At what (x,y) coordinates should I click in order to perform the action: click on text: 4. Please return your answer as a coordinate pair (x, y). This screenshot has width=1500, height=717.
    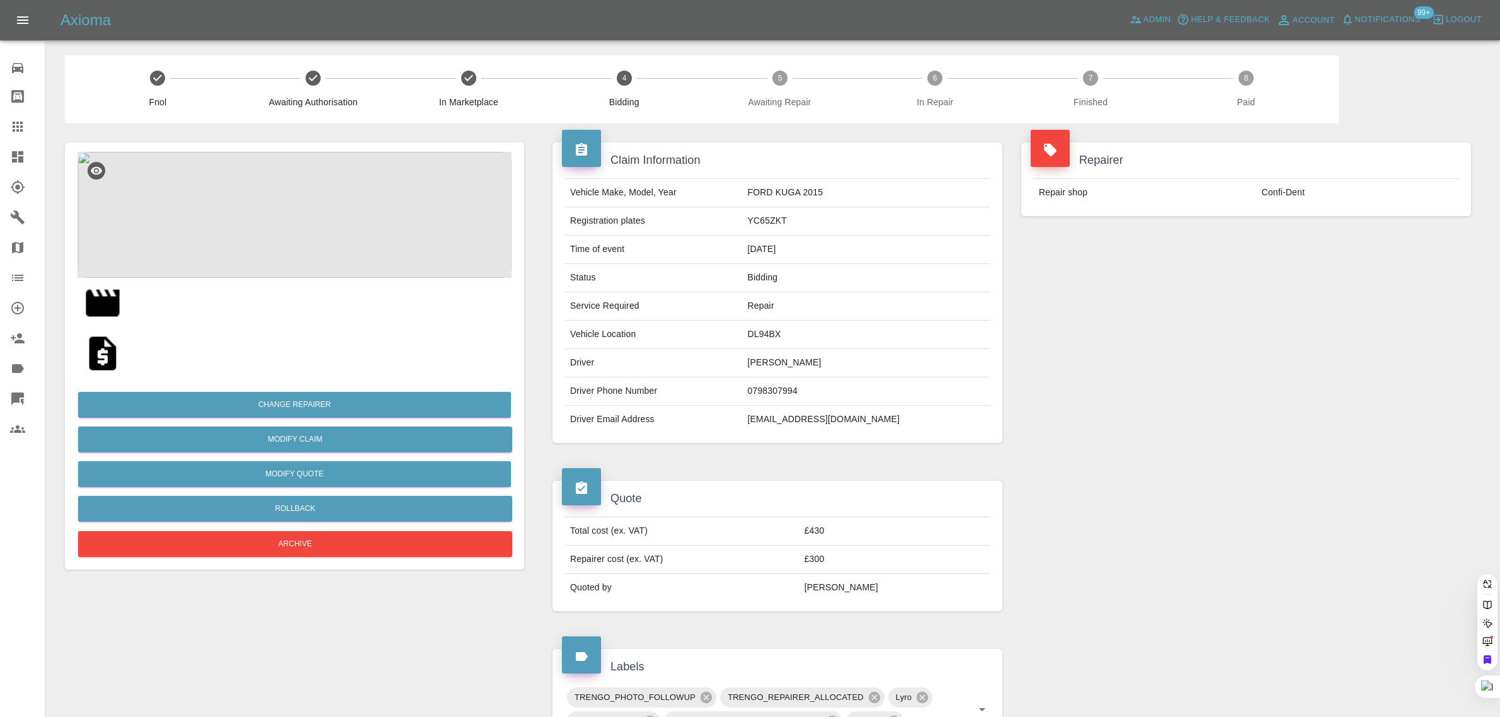
    Looking at the image, I should click on (624, 78).